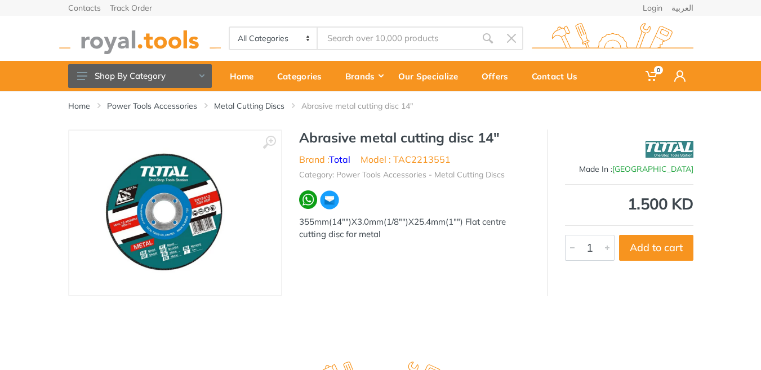  What do you see at coordinates (498, 76) in the screenshot?
I see `div: Offers` at bounding box center [498, 76].